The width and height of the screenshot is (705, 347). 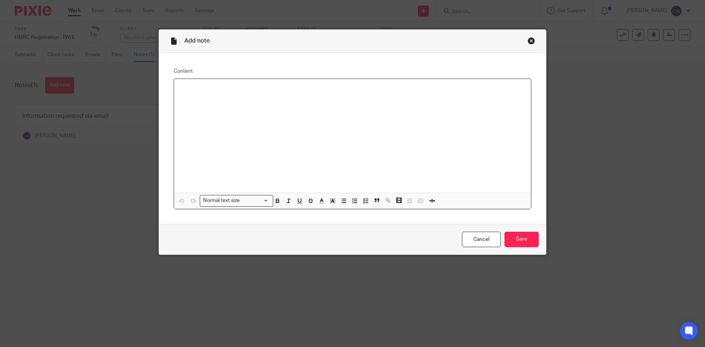 I want to click on a: Cancel, so click(x=481, y=239).